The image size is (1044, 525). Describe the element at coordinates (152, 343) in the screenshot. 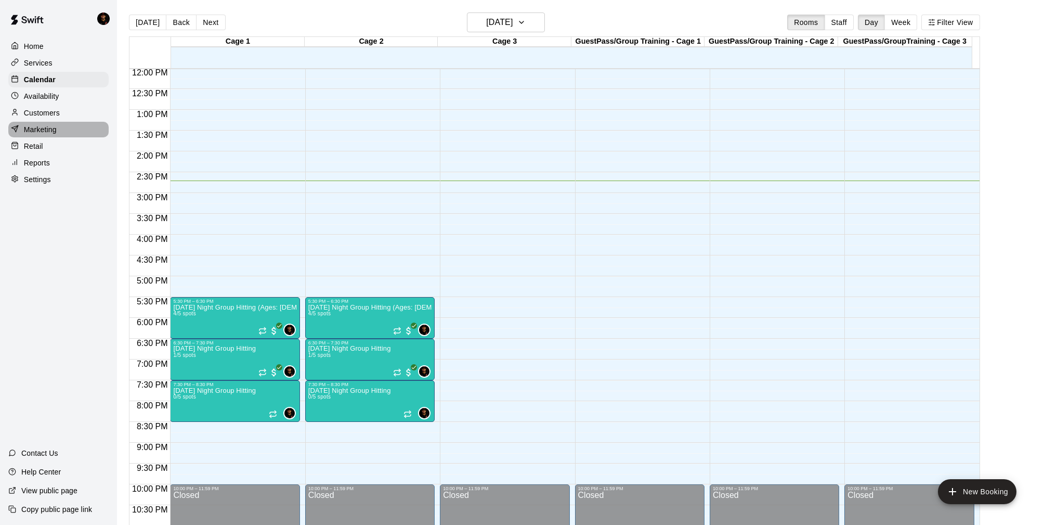

I see `span: 6:30 PM` at that location.